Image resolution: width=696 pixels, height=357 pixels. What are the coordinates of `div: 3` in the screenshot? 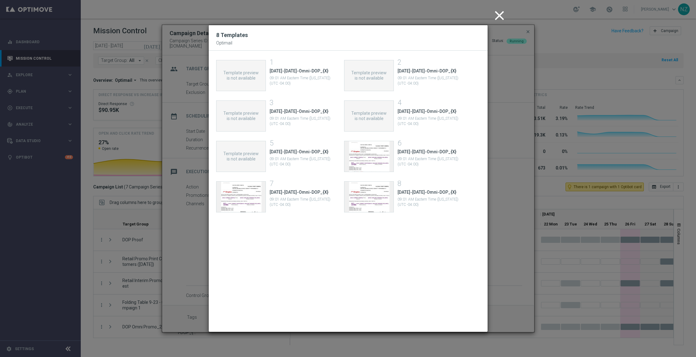 It's located at (302, 103).